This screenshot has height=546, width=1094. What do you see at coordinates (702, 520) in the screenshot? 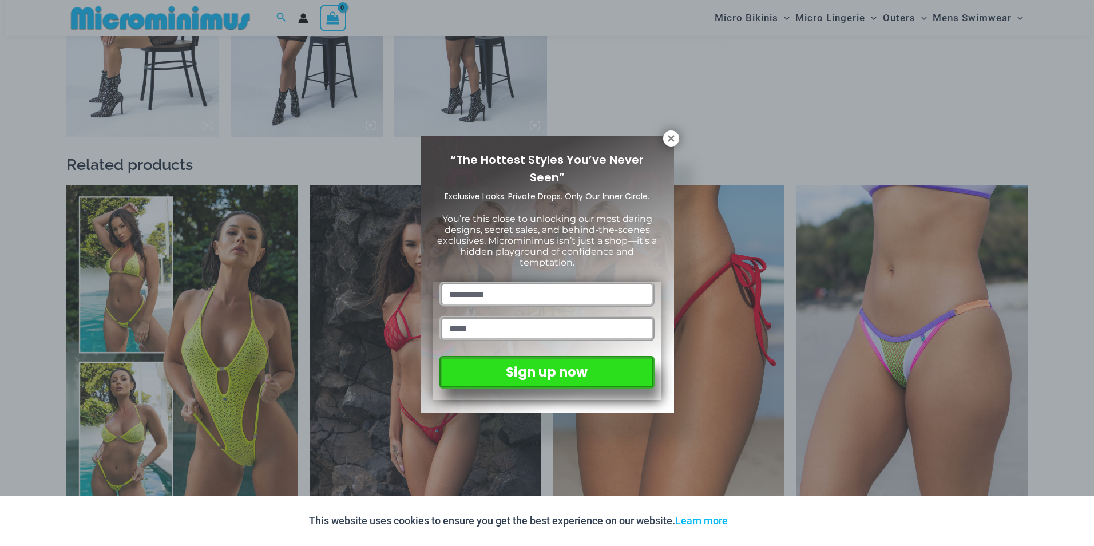
I see `a: Learn more` at bounding box center [702, 520].